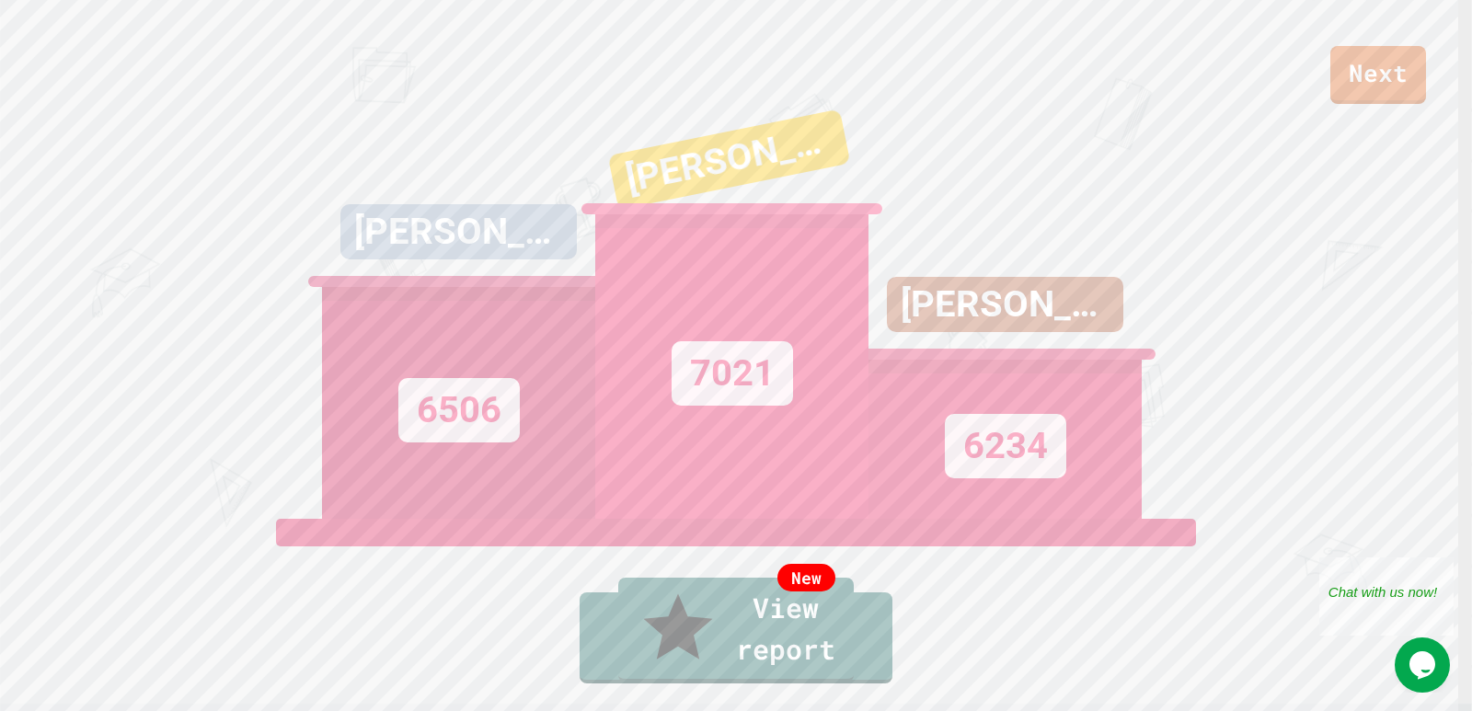  I want to click on div: New, so click(806, 578).